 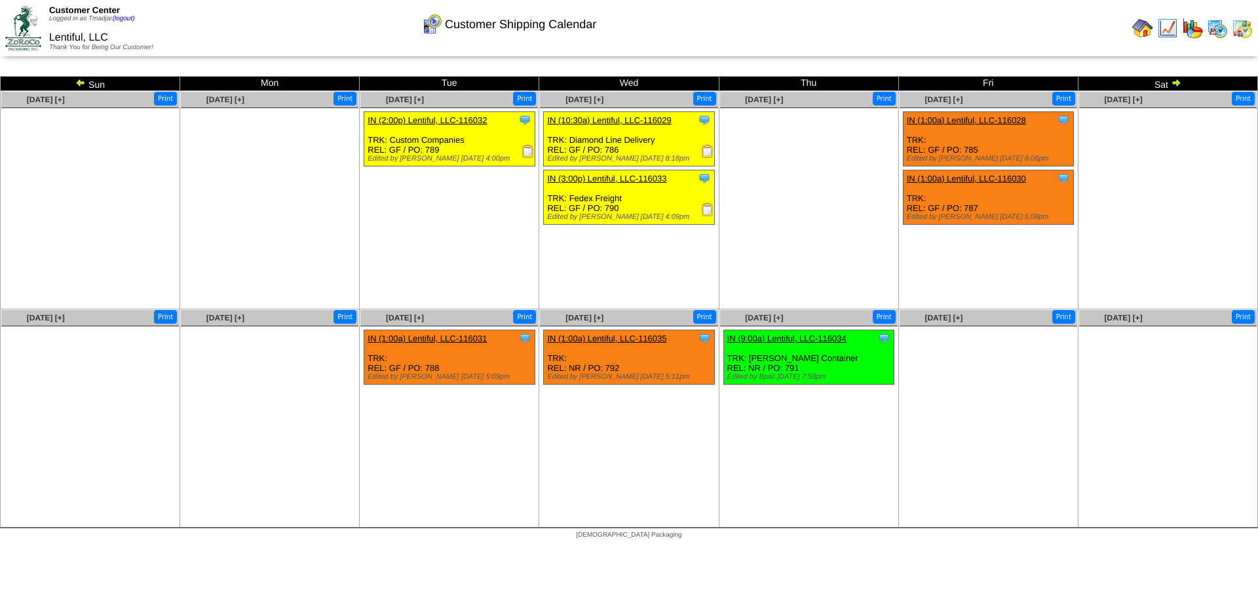 What do you see at coordinates (427, 338) in the screenshot?
I see `a: IN (1:00a) Lentiful, LLC-116031` at bounding box center [427, 338].